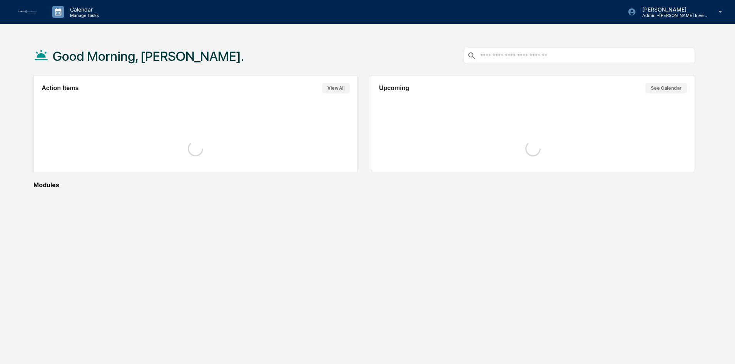  What do you see at coordinates (336, 88) in the screenshot?
I see `a: View All` at bounding box center [336, 88].